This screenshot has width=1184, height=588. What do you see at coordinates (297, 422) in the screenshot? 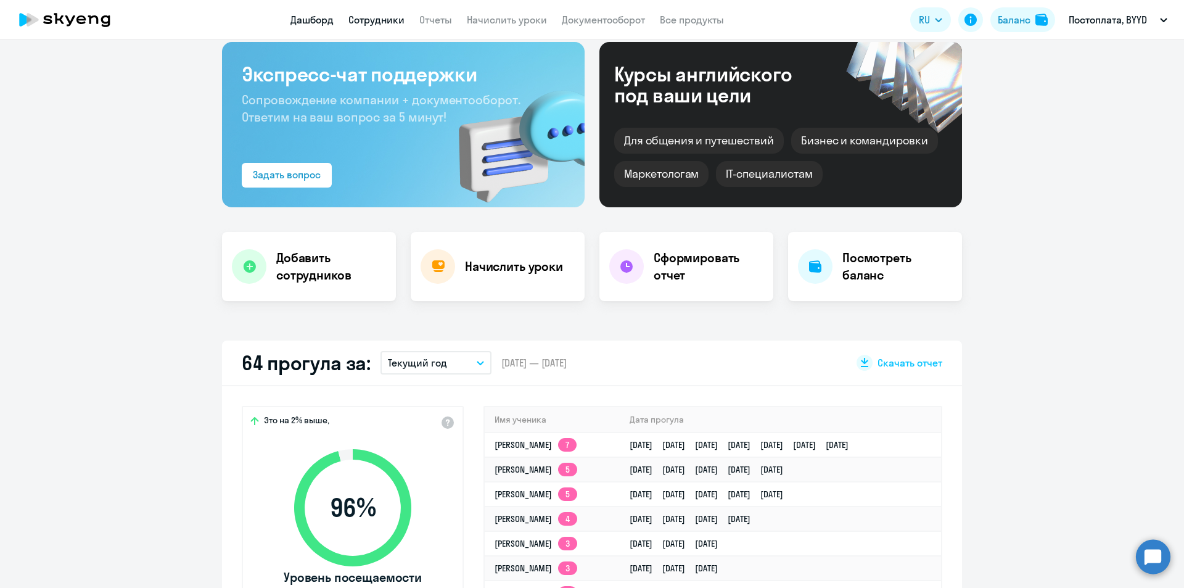
I see `span: Это на 2% выше,` at bounding box center [297, 422].